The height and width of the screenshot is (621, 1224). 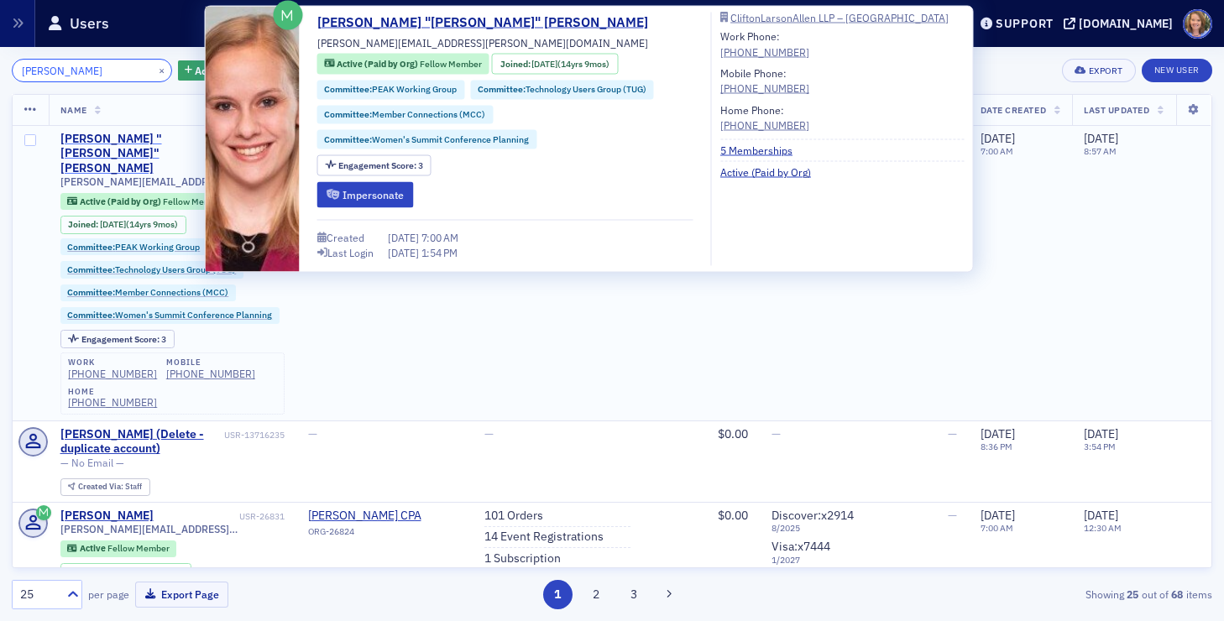 What do you see at coordinates (118, 549) in the screenshot?
I see `div: Active: Active: Fellow Member` at bounding box center [118, 549].